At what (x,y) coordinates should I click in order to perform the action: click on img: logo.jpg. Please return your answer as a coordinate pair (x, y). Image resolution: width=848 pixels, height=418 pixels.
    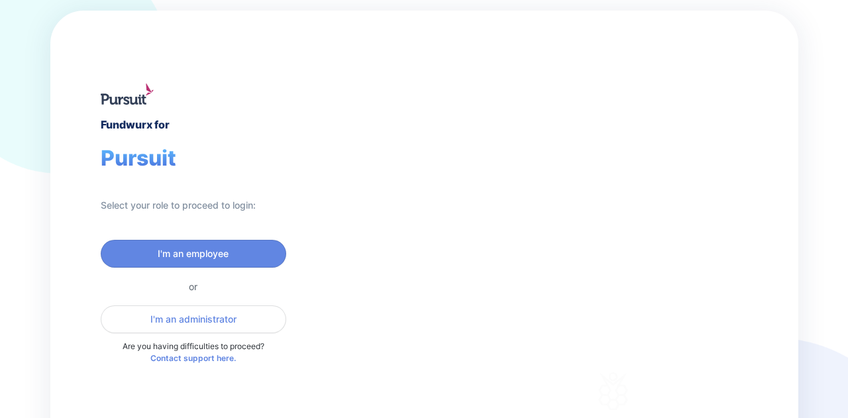
    Looking at the image, I should click on (127, 94).